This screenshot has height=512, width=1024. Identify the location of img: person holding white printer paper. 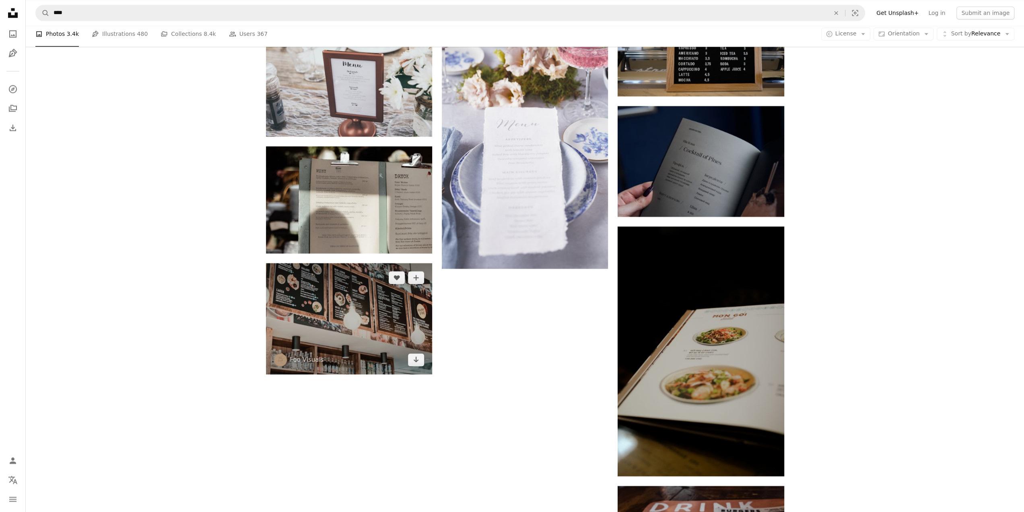
(701, 161).